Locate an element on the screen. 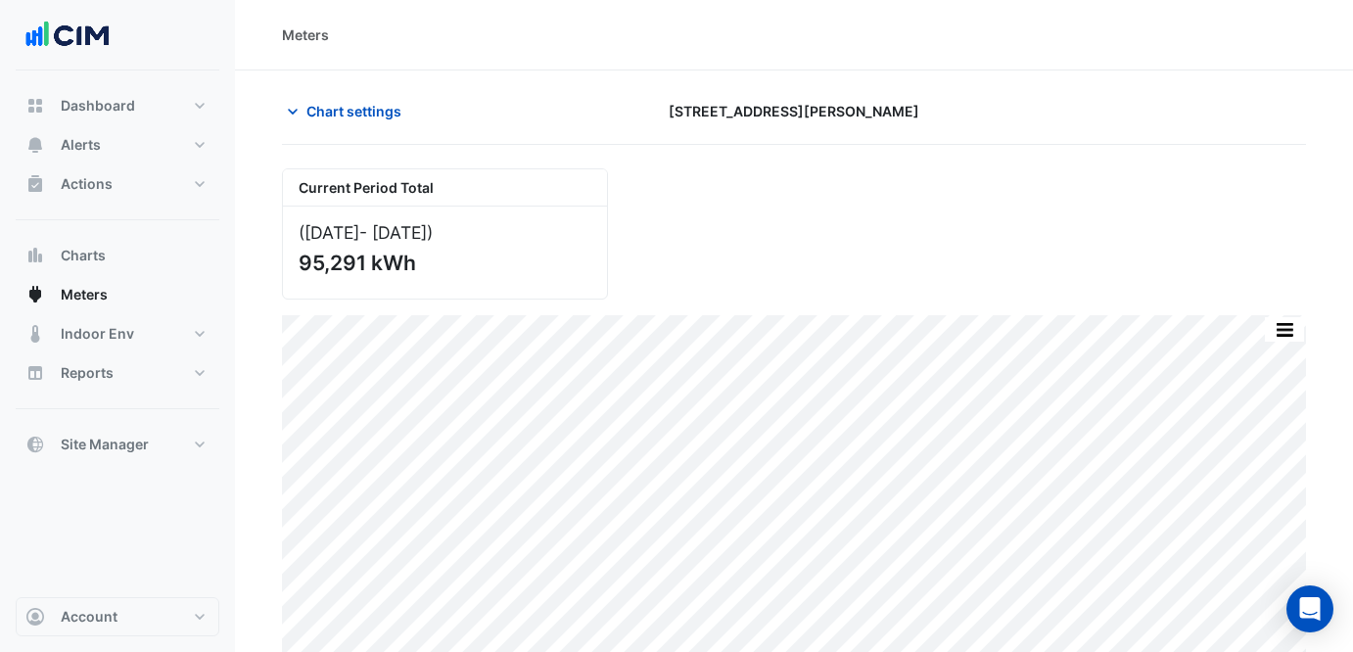 Image resolution: width=1353 pixels, height=652 pixels. span: Alerts is located at coordinates (80, 145).